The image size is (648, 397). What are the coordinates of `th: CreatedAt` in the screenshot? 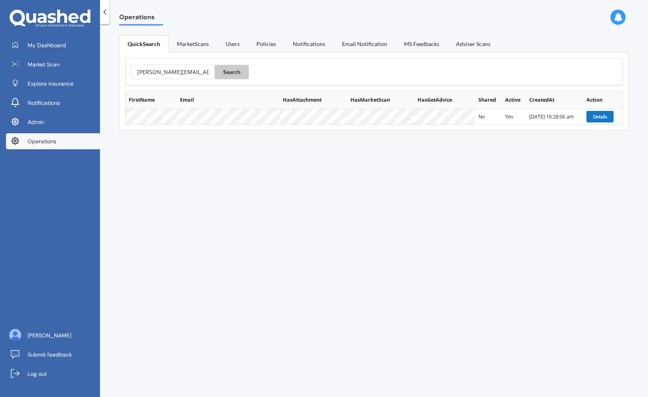 It's located at (555, 100).